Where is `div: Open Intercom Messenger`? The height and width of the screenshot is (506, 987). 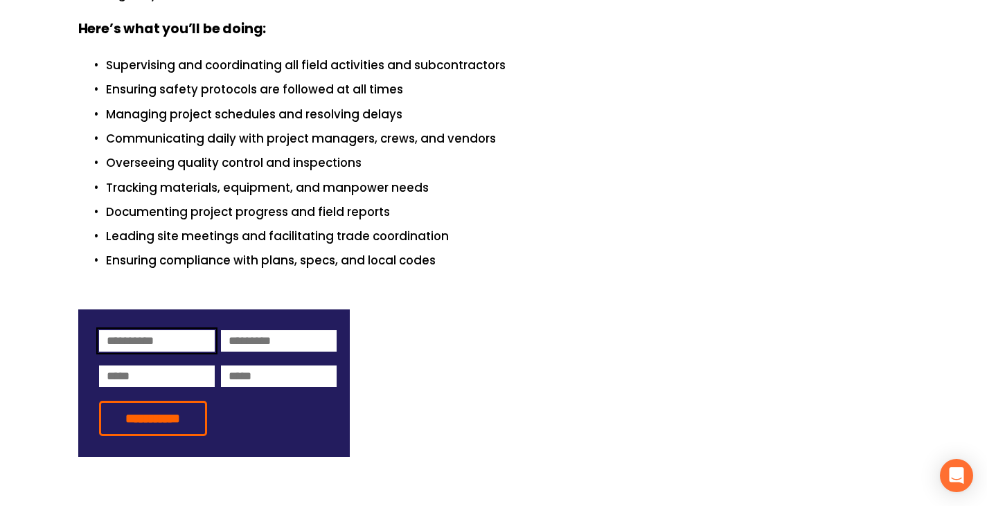
div: Open Intercom Messenger is located at coordinates (956, 476).